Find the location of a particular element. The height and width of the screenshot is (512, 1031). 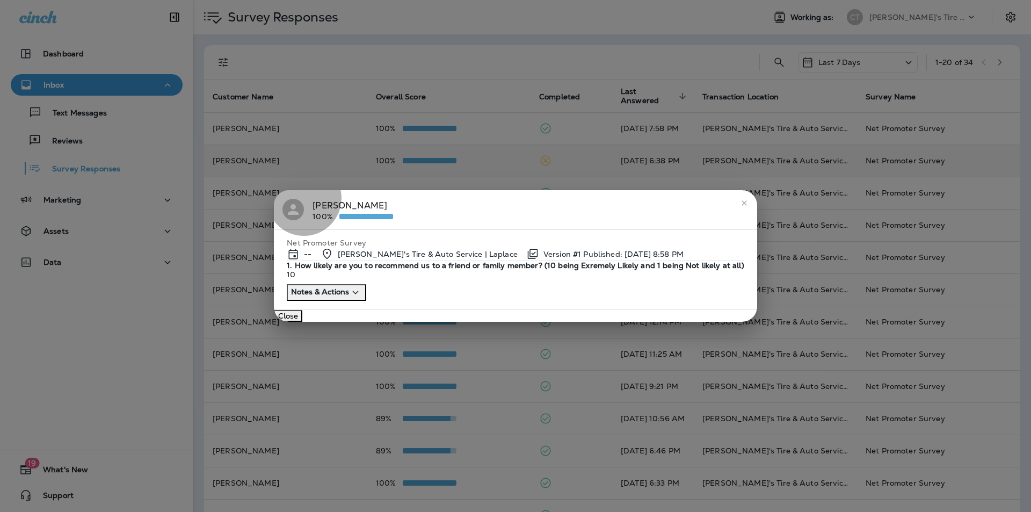

p: 100% is located at coordinates (326, 216).